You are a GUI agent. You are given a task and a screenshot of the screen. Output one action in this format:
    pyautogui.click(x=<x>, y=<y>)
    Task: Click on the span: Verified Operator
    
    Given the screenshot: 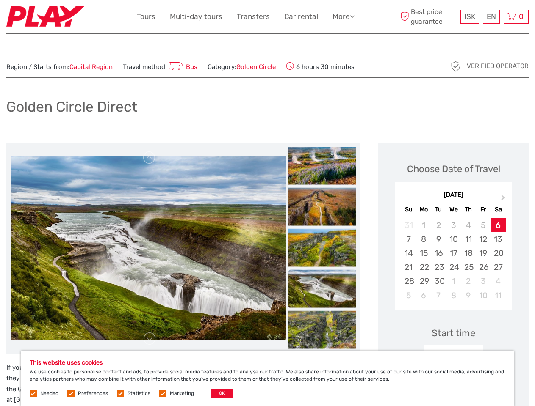 What is the action you would take?
    pyautogui.click(x=497, y=66)
    